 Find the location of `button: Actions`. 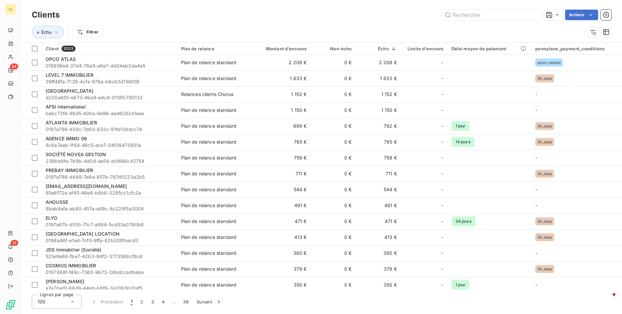

button: Actions is located at coordinates (581, 15).